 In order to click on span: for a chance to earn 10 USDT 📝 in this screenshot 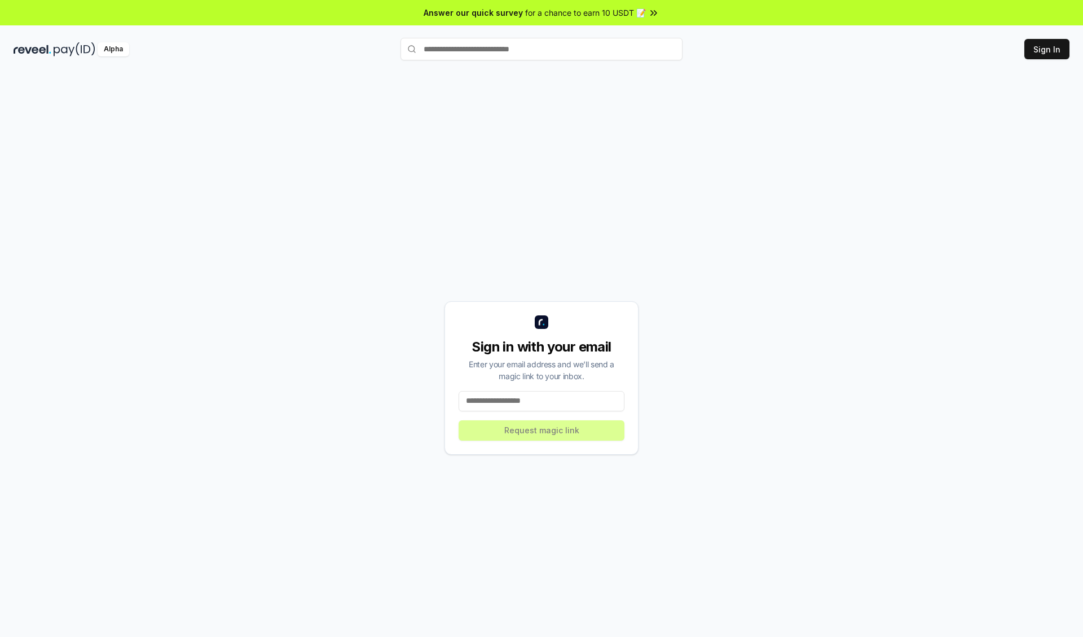, I will do `click(585, 12)`.